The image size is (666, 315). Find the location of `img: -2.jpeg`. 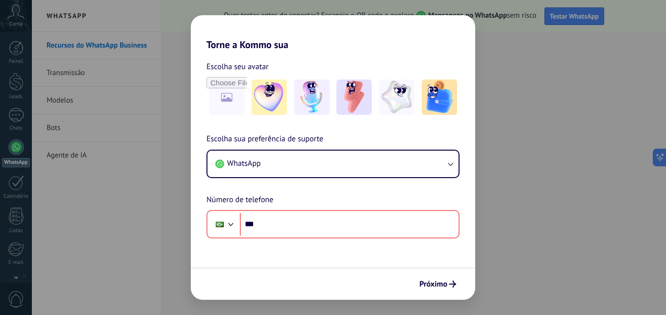

img: -2.jpeg is located at coordinates (312, 97).